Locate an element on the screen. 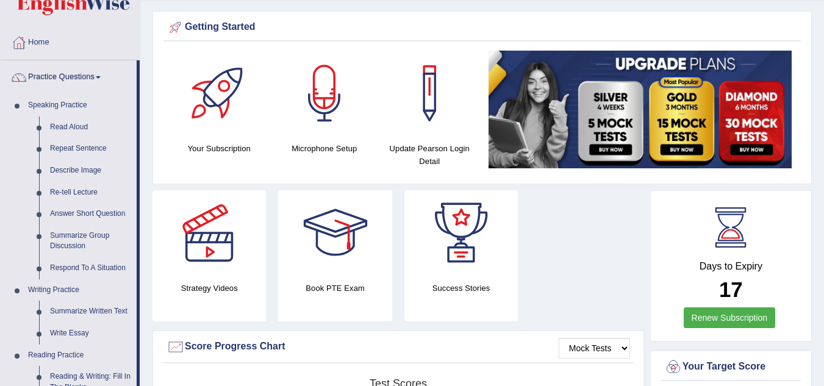 The height and width of the screenshot is (386, 824). a: Practice Questions is located at coordinates (68, 76).